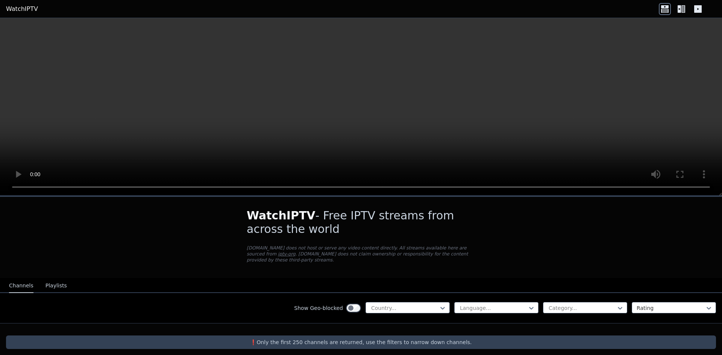 The width and height of the screenshot is (722, 355). Describe the element at coordinates (56, 286) in the screenshot. I see `button: Playlists` at that location.